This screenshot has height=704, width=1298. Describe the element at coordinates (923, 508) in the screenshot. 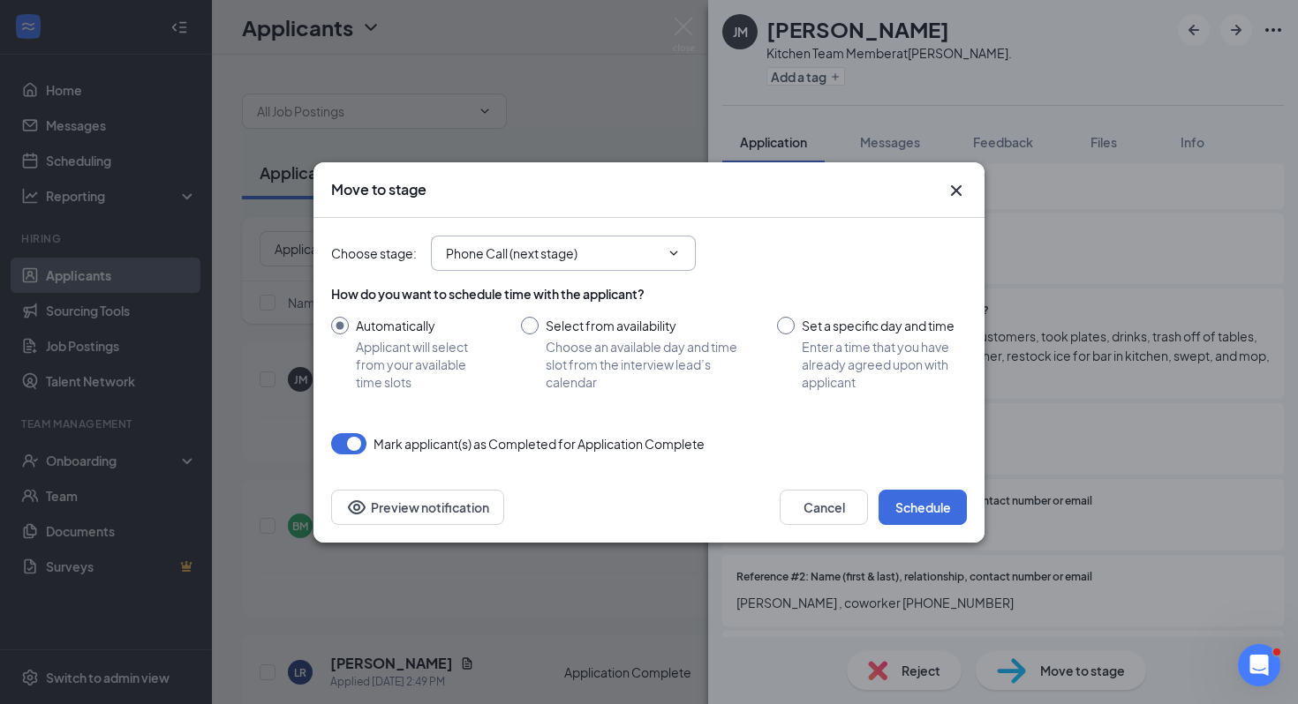

I see `button: Schedule` at that location.